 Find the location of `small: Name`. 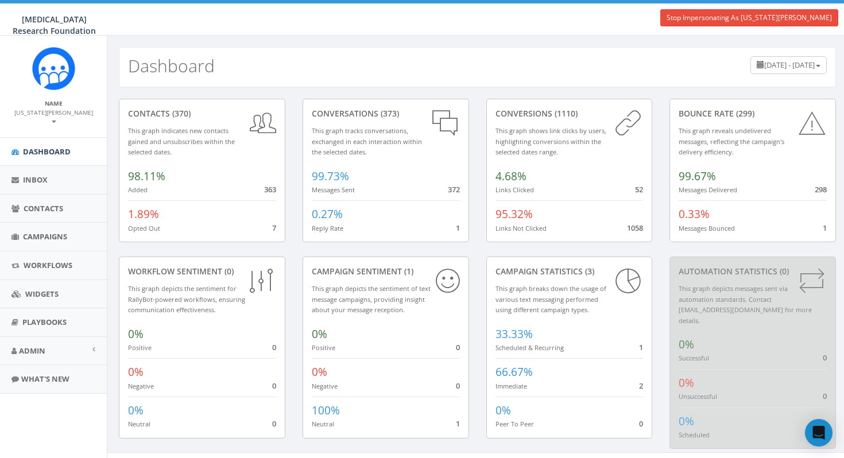

small: Name is located at coordinates (53, 103).